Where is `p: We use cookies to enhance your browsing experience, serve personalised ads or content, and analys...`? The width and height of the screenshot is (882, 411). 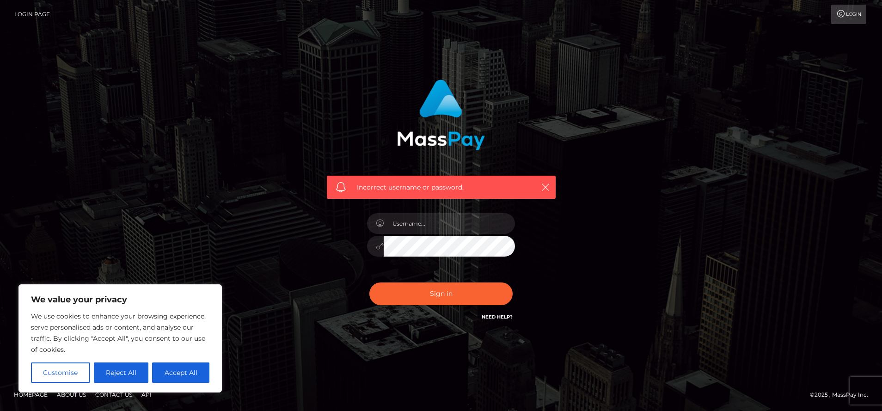
p: We use cookies to enhance your browsing experience, serve personalised ads or content, and analys... is located at coordinates (120, 333).